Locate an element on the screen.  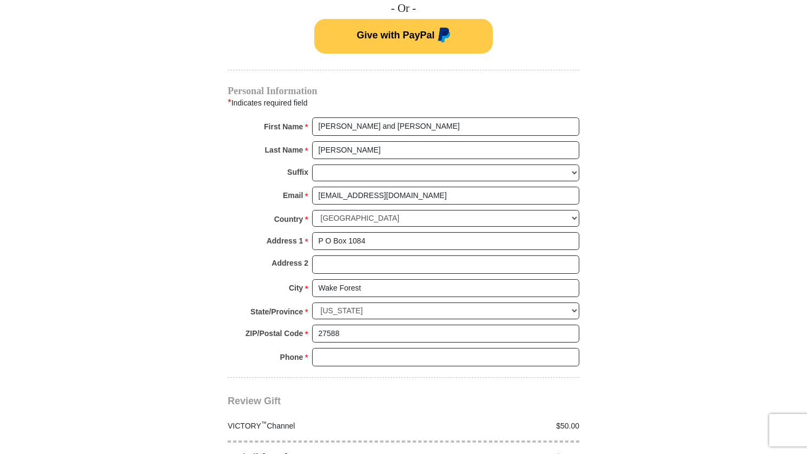
div: $50.00 is located at coordinates (494, 425).